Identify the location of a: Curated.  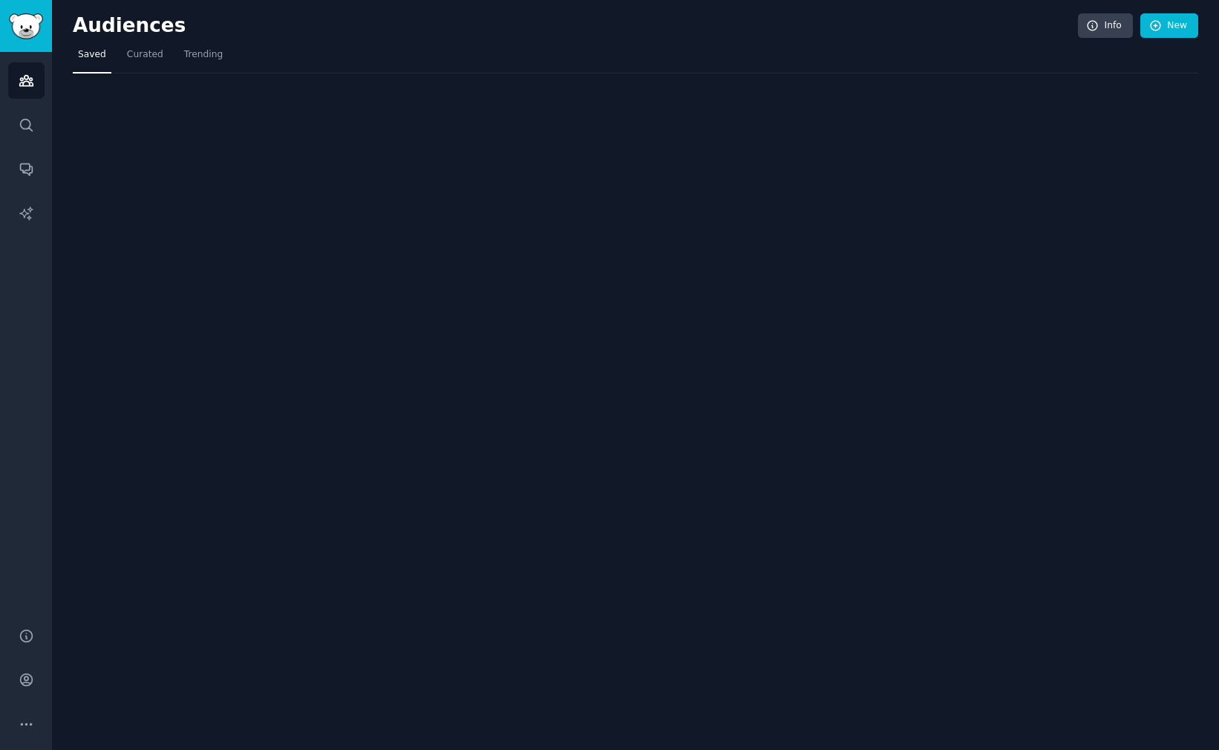
(145, 58).